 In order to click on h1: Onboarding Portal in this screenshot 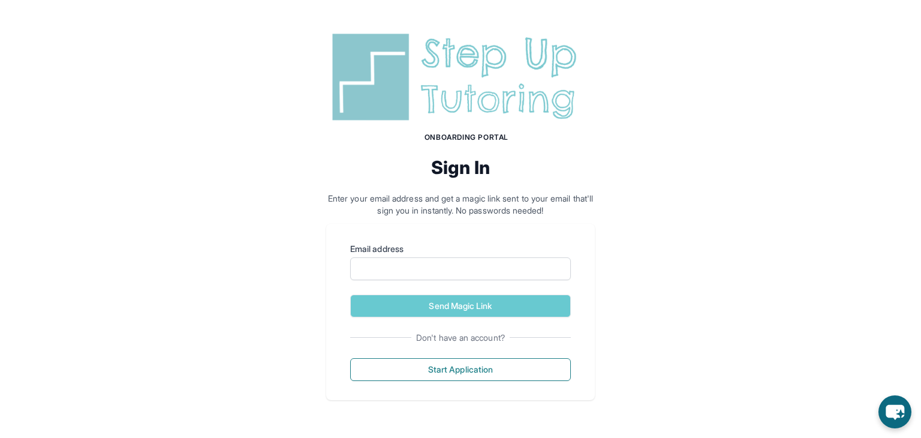, I will do `click(467, 137)`.